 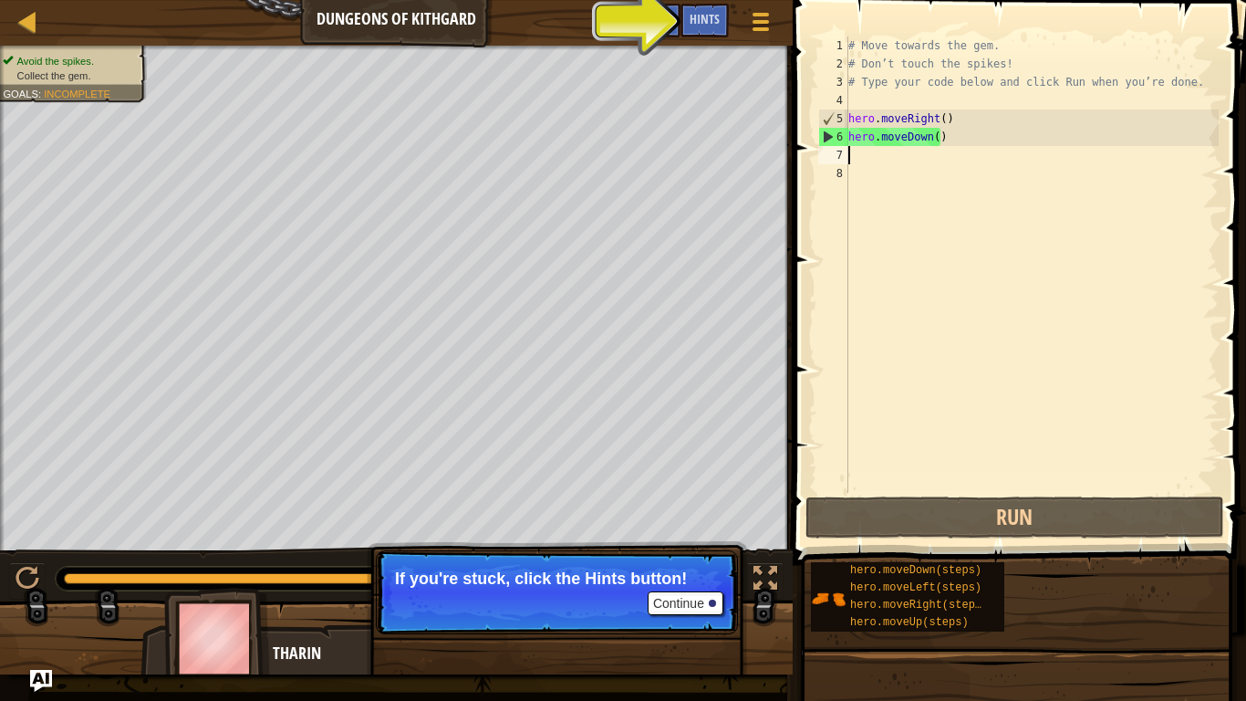 I want to click on li: Collect the gem., so click(x=69, y=76).